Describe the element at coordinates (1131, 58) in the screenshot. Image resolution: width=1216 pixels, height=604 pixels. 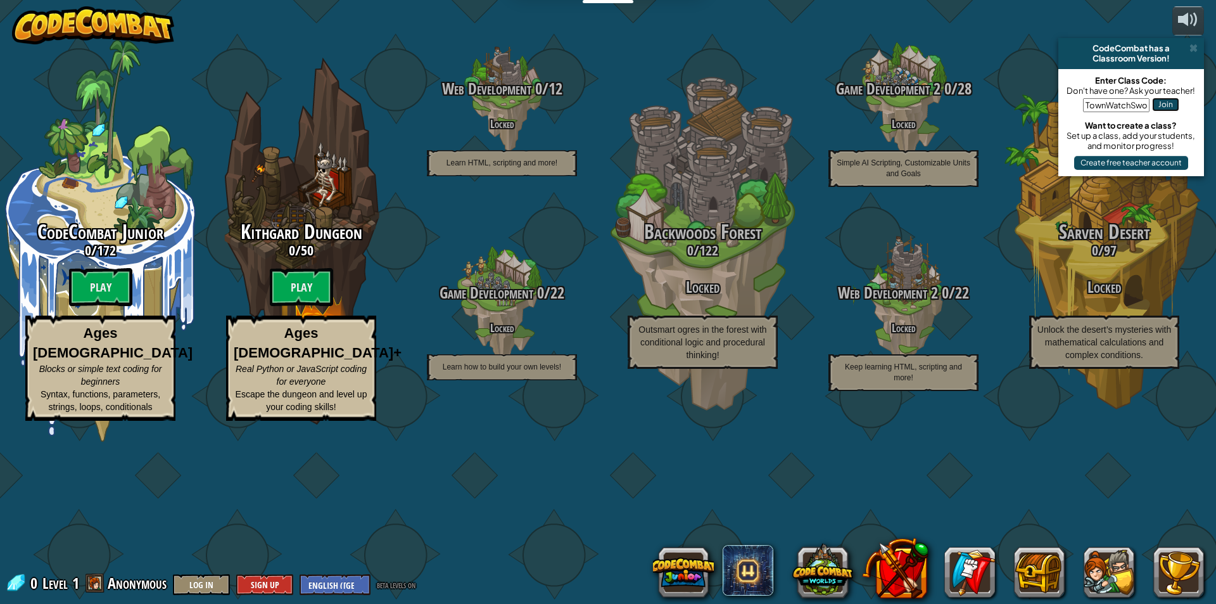
I see `div: Classroom Version!` at that location.